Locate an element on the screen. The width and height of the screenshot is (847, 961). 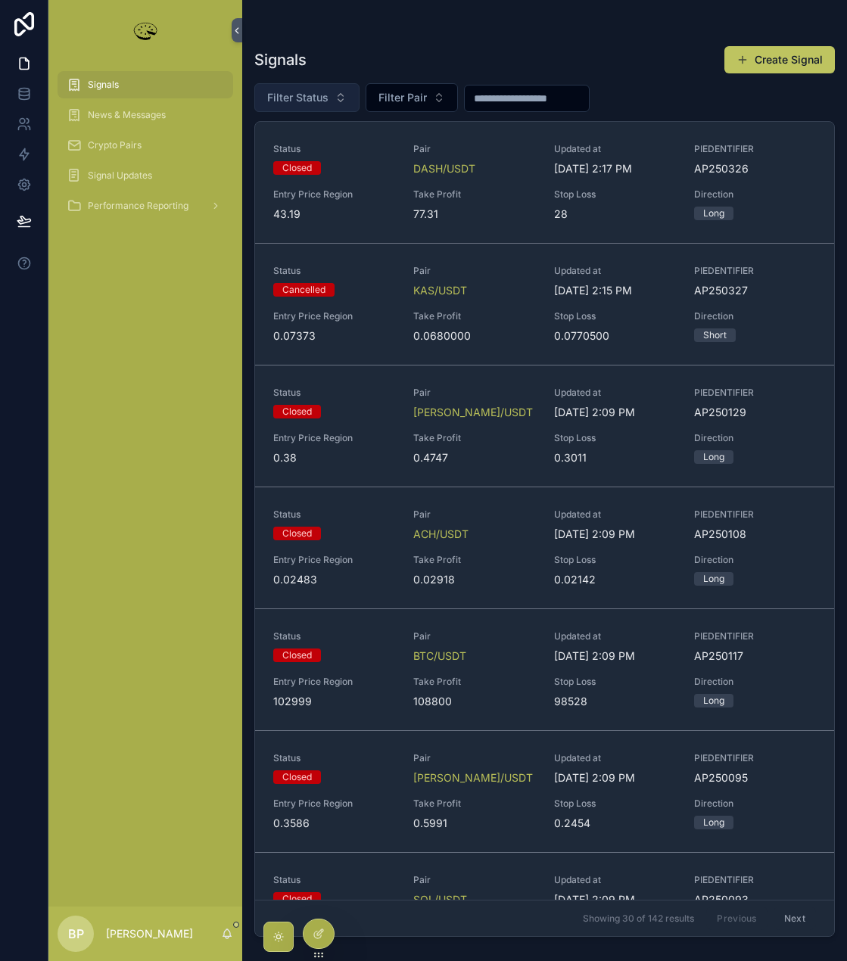
span: DASH/USDT is located at coordinates (444, 169).